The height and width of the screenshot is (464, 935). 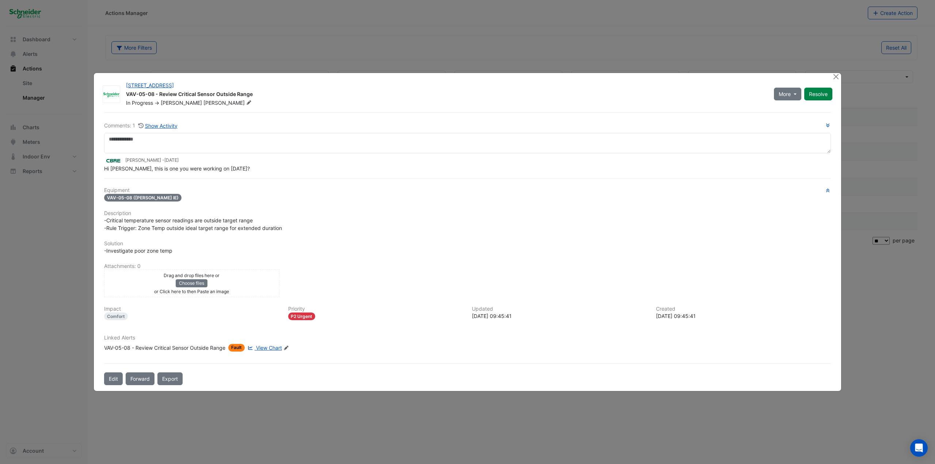 What do you see at coordinates (264, 348) in the screenshot?
I see `a: View Chart` at bounding box center [264, 348].